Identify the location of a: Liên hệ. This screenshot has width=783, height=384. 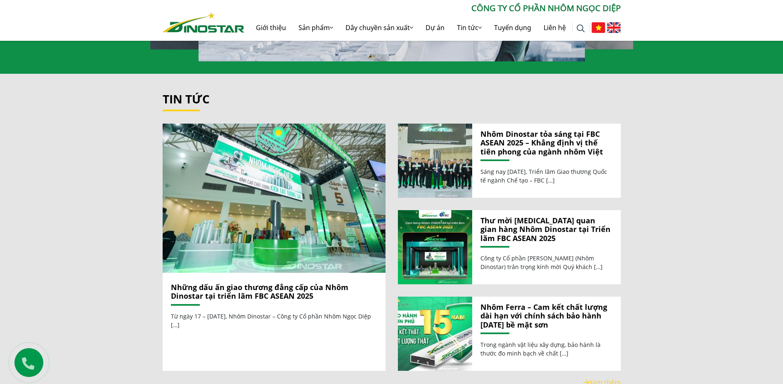
(554, 28).